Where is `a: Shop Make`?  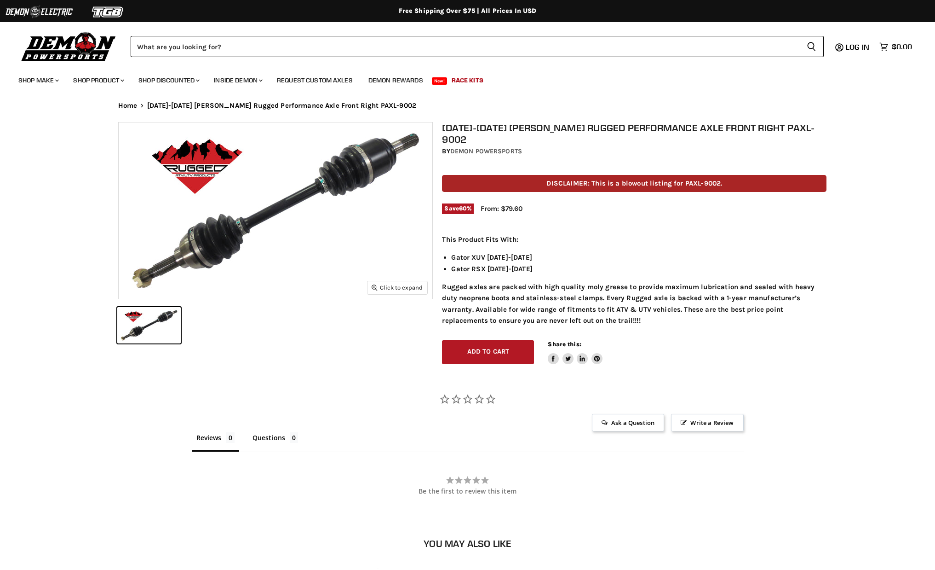
a: Shop Make is located at coordinates (38, 80).